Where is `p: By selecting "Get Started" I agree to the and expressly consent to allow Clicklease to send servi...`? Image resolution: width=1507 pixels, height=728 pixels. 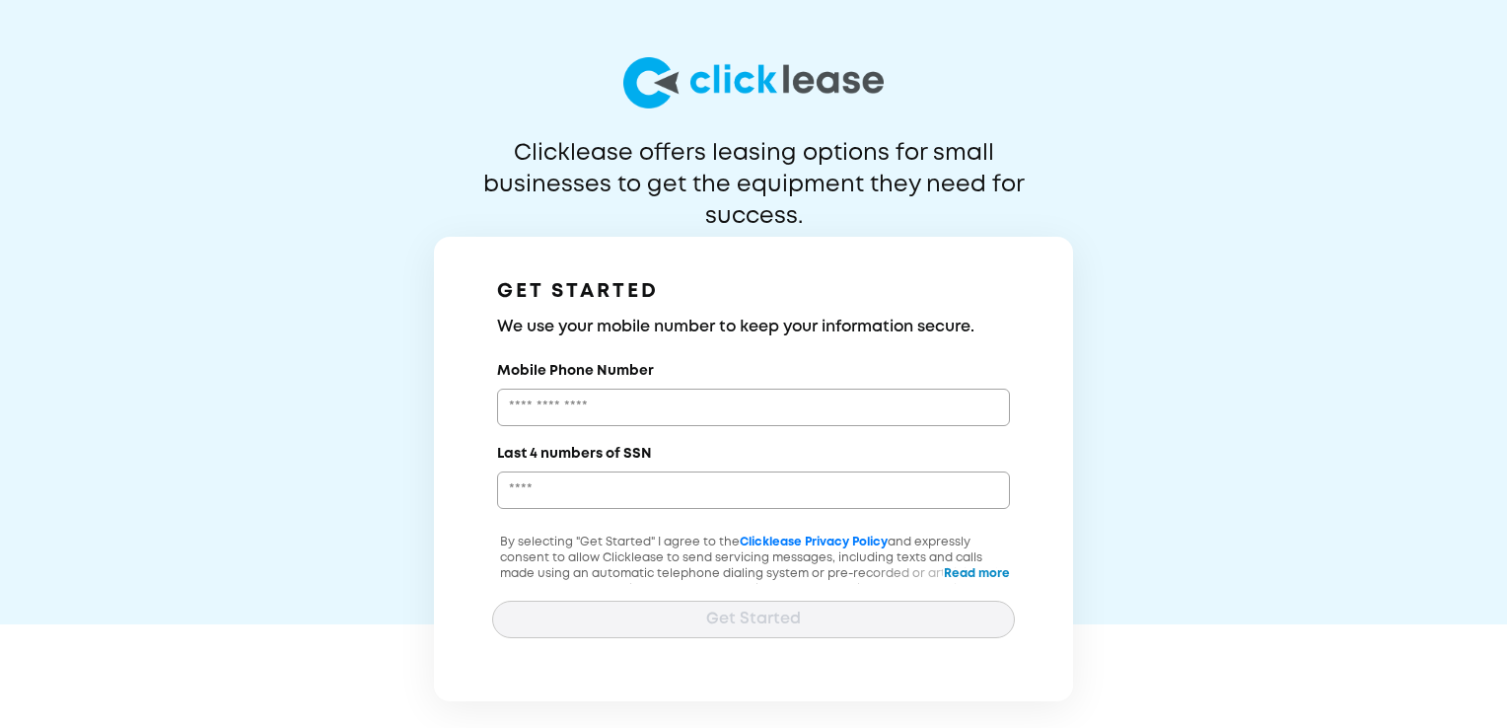 p: By selecting "Get Started" I agree to the and expressly consent to allow Clicklease to send servi... is located at coordinates (754, 582).